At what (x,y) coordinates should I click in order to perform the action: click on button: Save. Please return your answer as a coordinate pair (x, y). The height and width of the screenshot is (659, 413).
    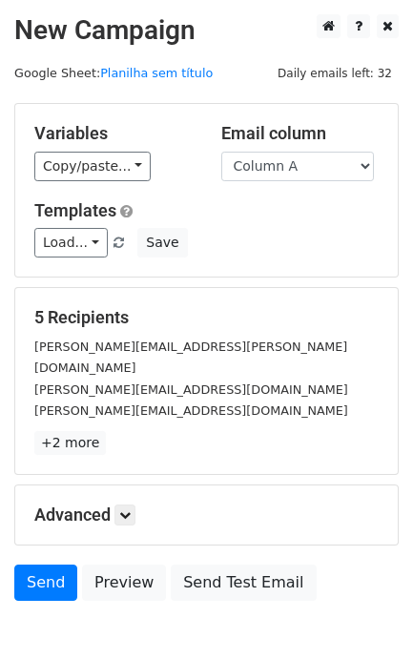
    Looking at the image, I should click on (162, 242).